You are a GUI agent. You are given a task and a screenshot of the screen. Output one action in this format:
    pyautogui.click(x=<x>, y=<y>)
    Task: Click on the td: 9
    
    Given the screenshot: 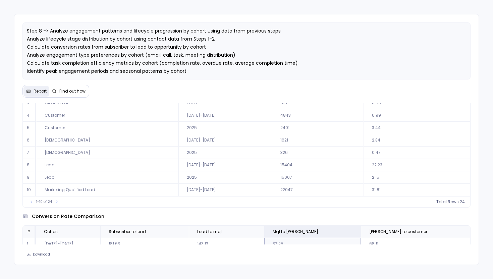 What is the action you would take?
    pyautogui.click(x=30, y=178)
    